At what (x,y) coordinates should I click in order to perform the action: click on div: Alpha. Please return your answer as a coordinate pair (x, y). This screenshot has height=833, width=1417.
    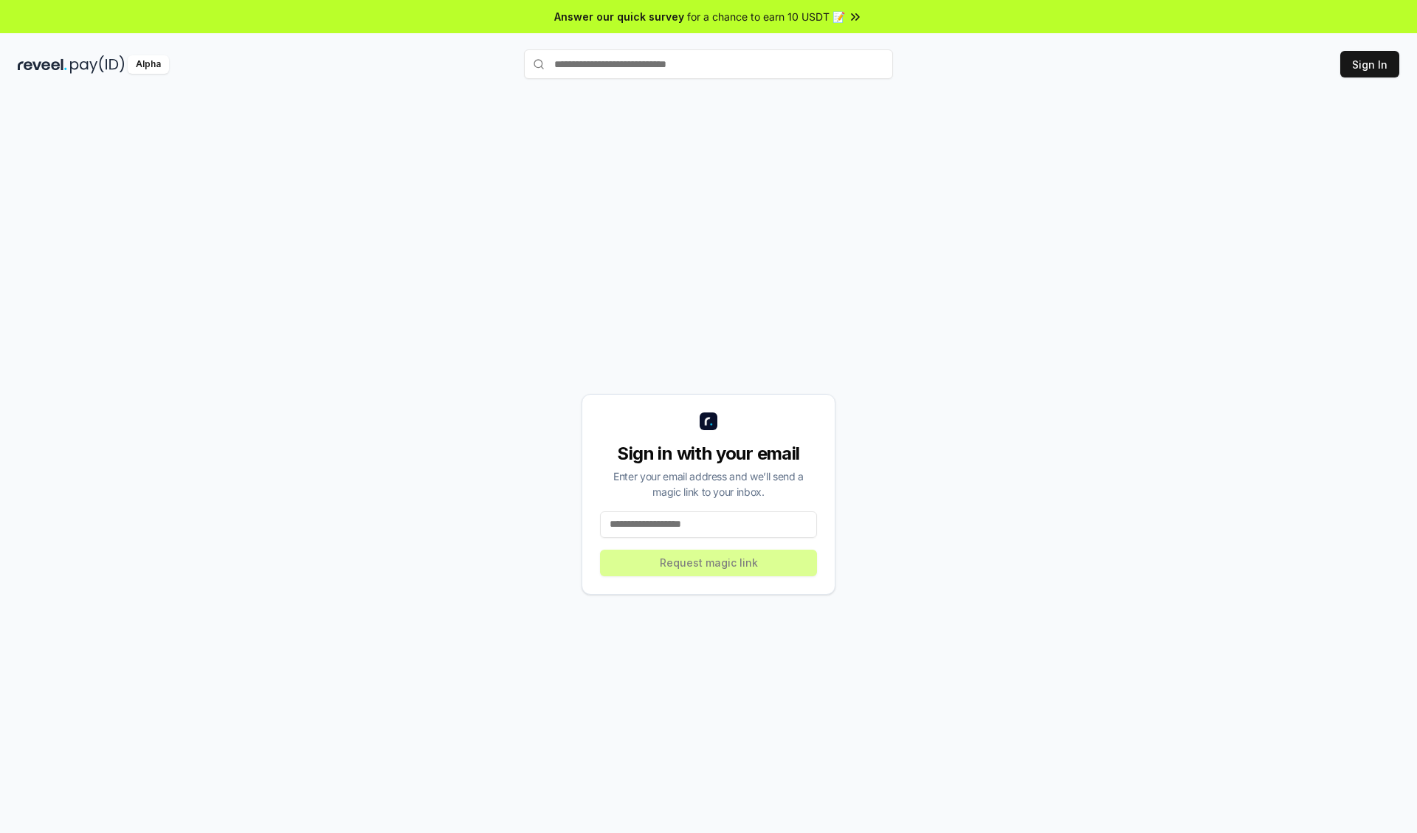
    Looking at the image, I should click on (148, 64).